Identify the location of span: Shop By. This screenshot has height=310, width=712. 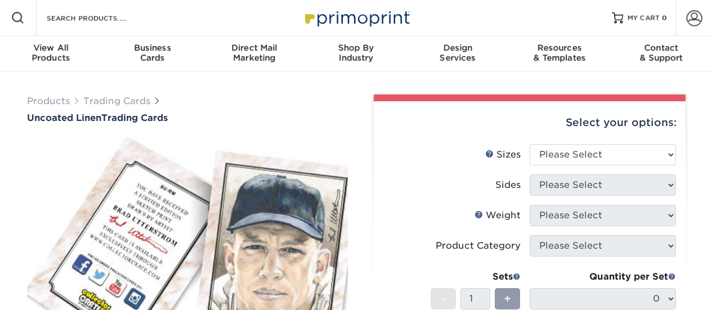
(356, 48).